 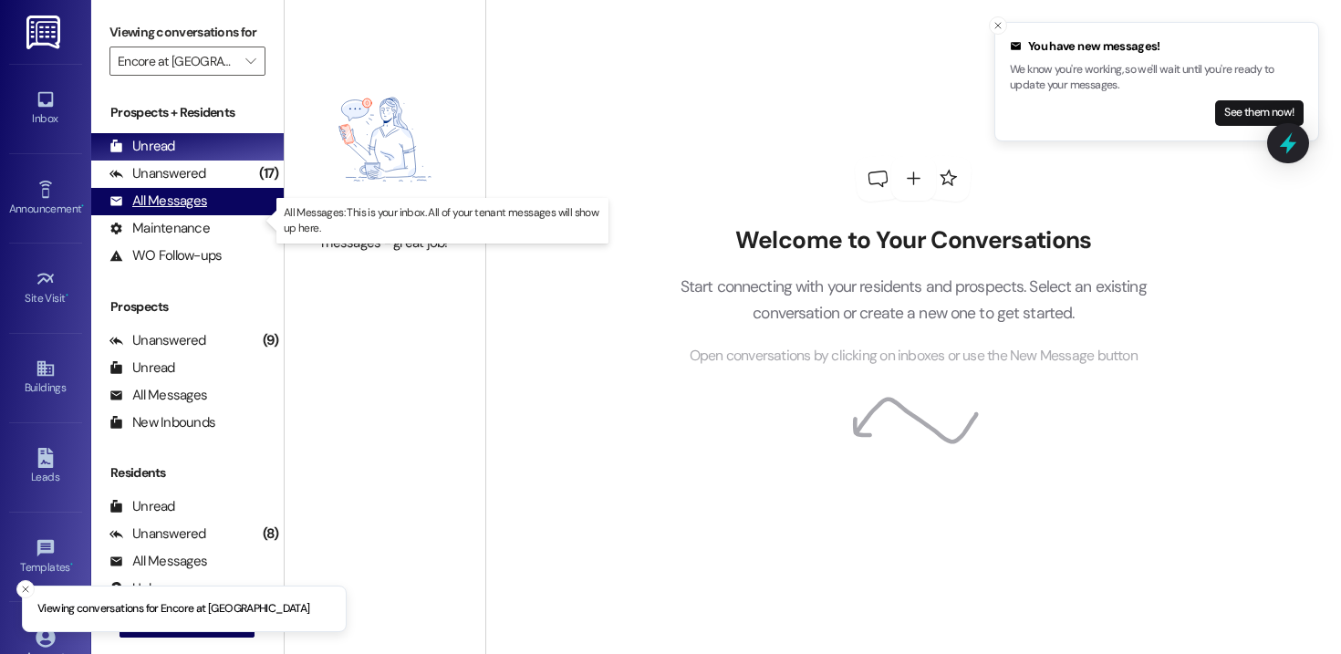 I want to click on div: Prospects + Residents, so click(x=187, y=112).